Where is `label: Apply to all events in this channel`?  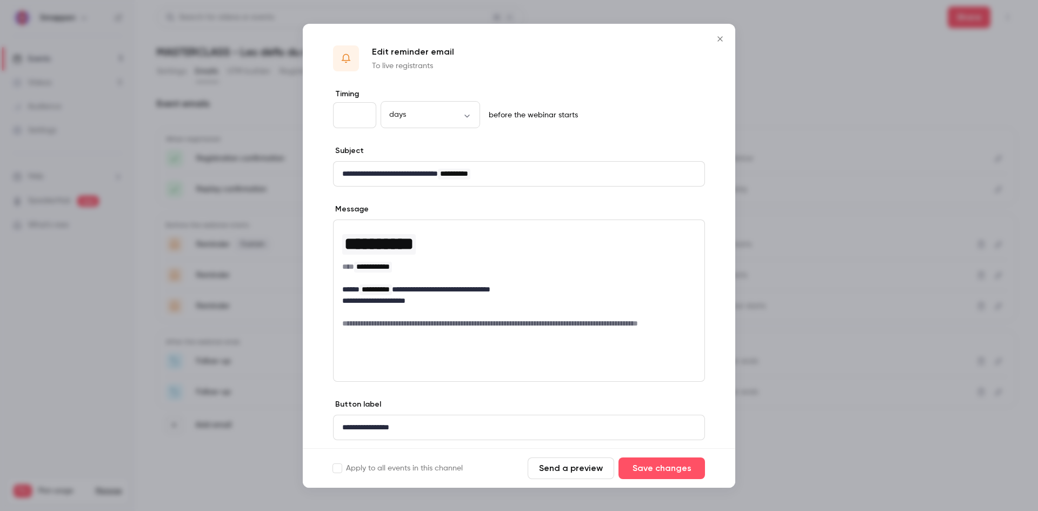 label: Apply to all events in this channel is located at coordinates (398, 468).